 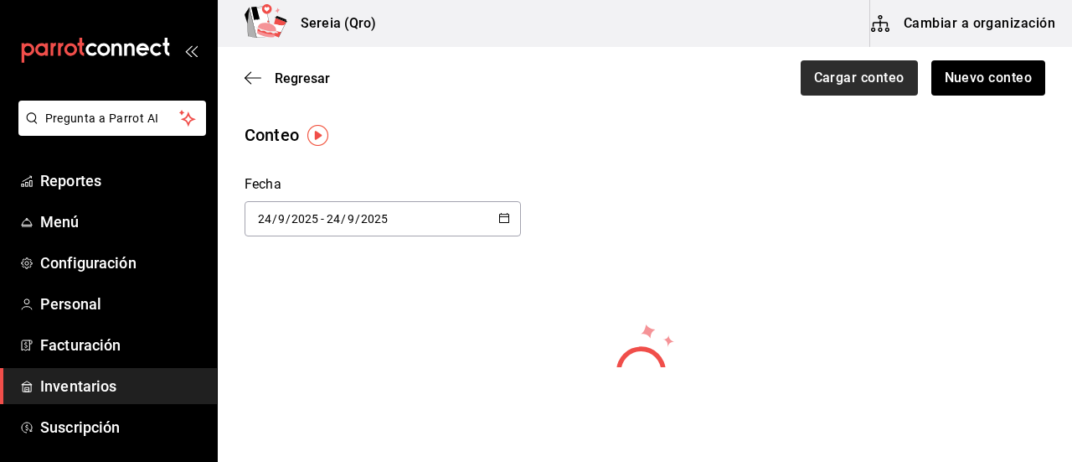 I want to click on button: Cargar conteo, so click(x=859, y=78).